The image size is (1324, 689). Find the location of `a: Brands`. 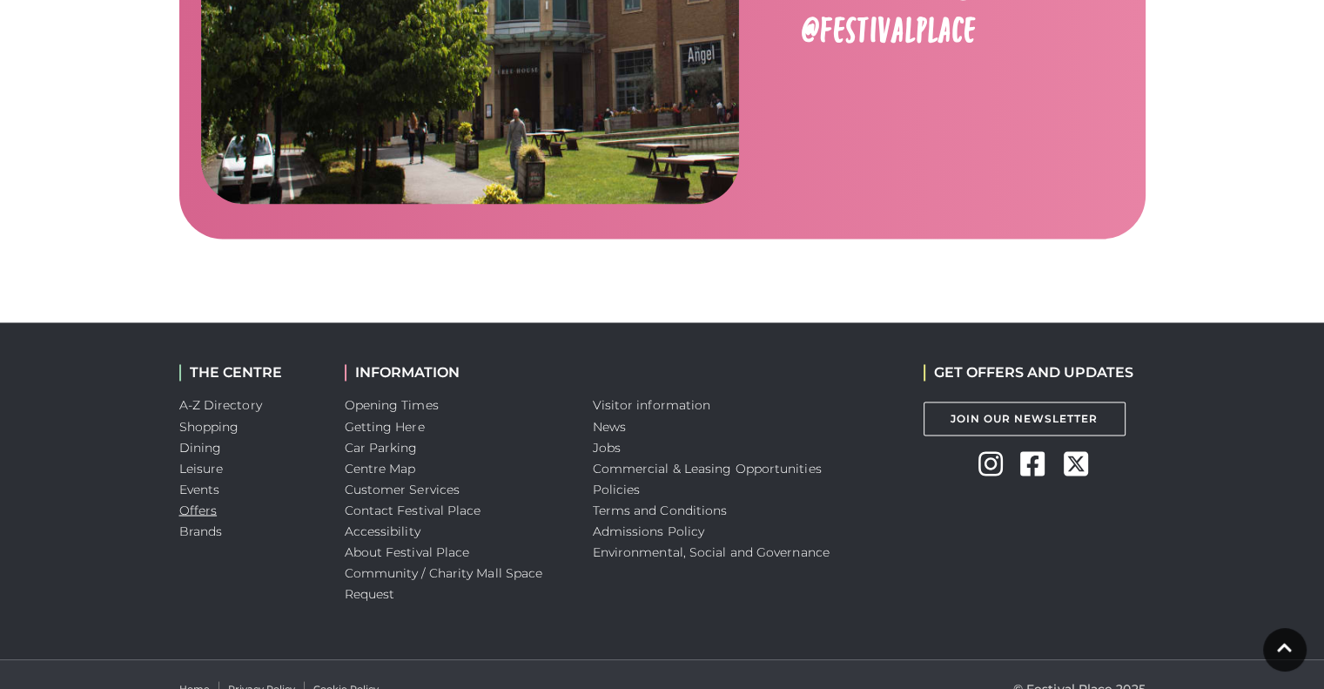

a: Brands is located at coordinates (201, 530).